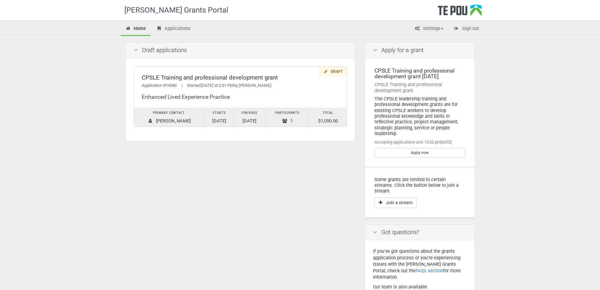  I want to click on div: Participants, so click(287, 113).